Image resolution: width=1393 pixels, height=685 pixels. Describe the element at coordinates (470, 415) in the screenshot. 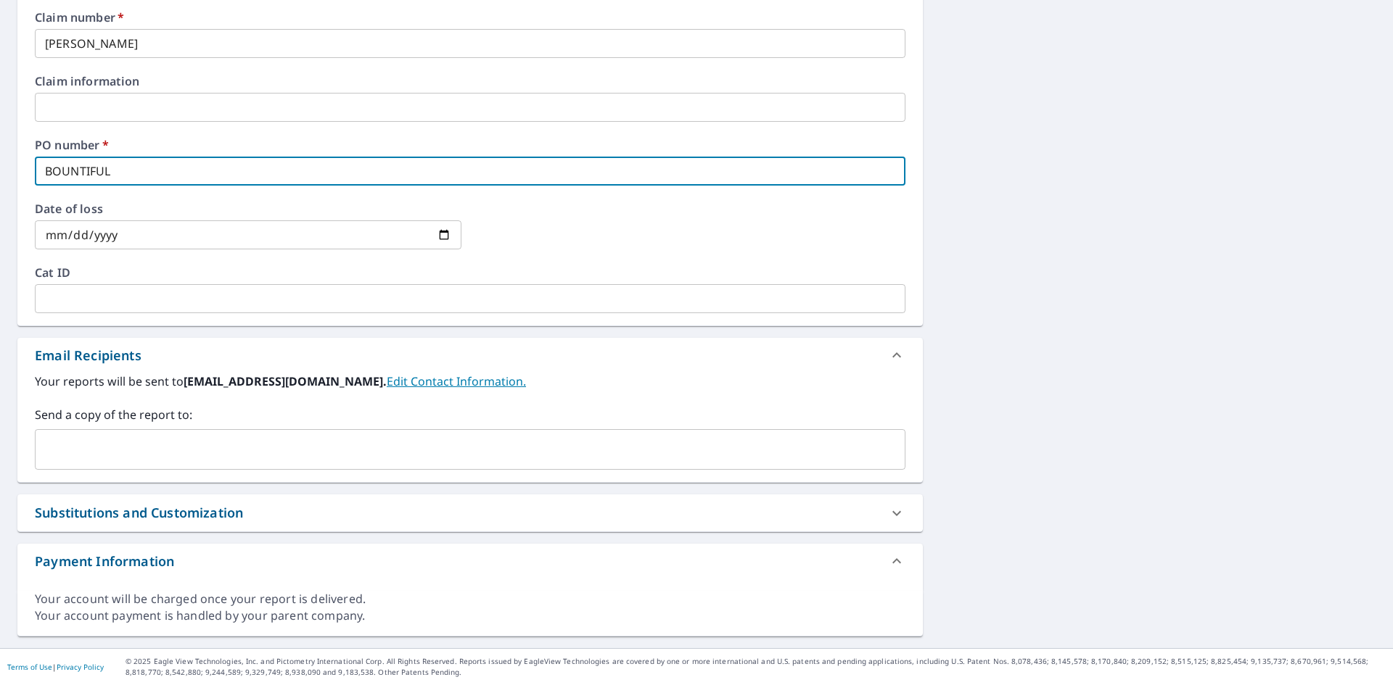

I see `label: Send a copy of the report to:` at that location.